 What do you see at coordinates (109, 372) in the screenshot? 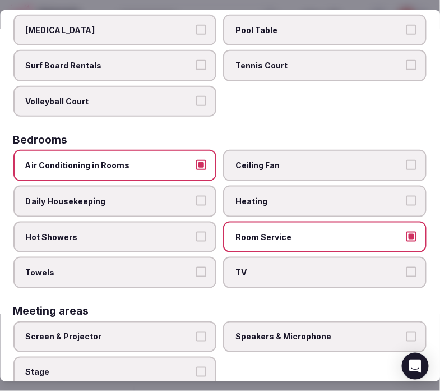
I see `span: Stage` at bounding box center [109, 372].